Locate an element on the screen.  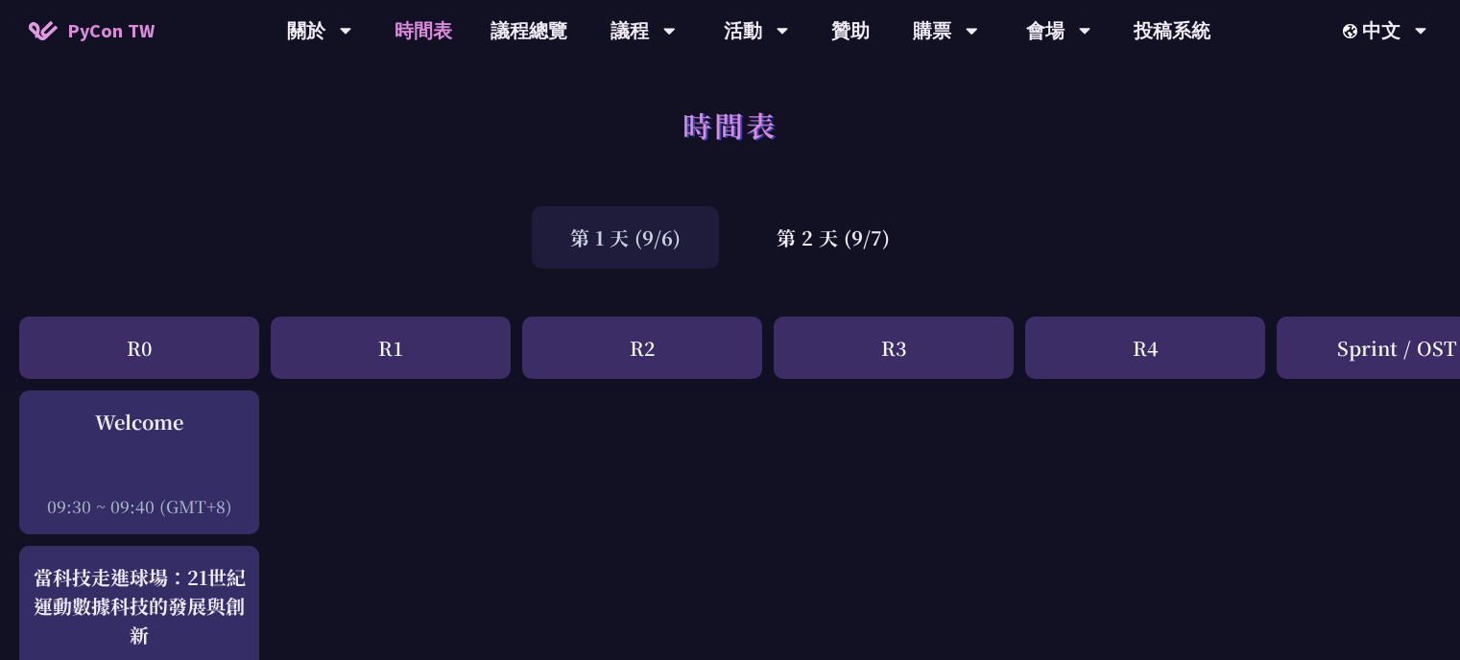
img: Home icon of PyCon TW 2025 is located at coordinates (43, 31).